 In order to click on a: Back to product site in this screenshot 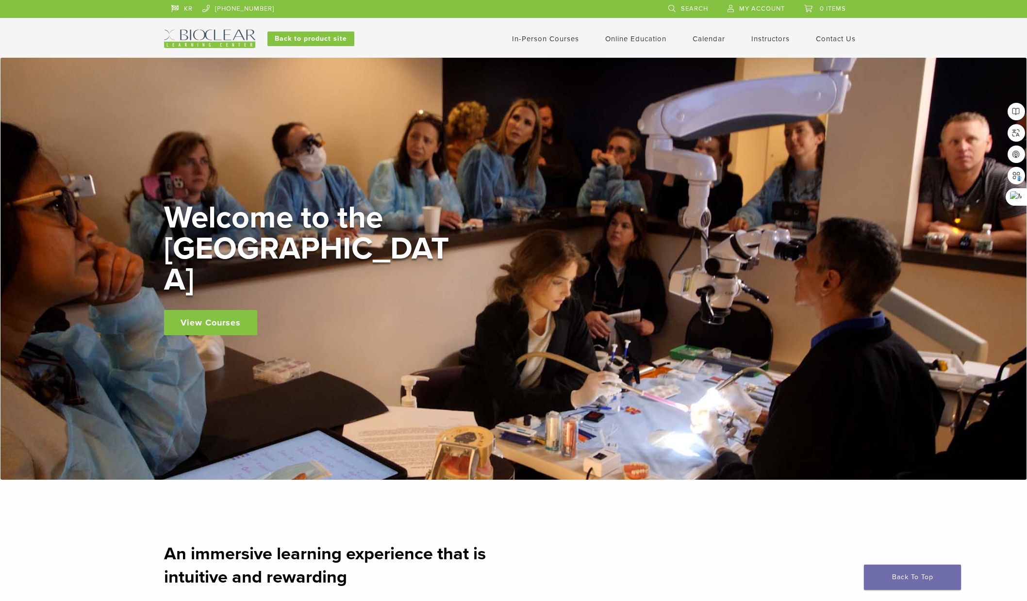, I will do `click(311, 39)`.